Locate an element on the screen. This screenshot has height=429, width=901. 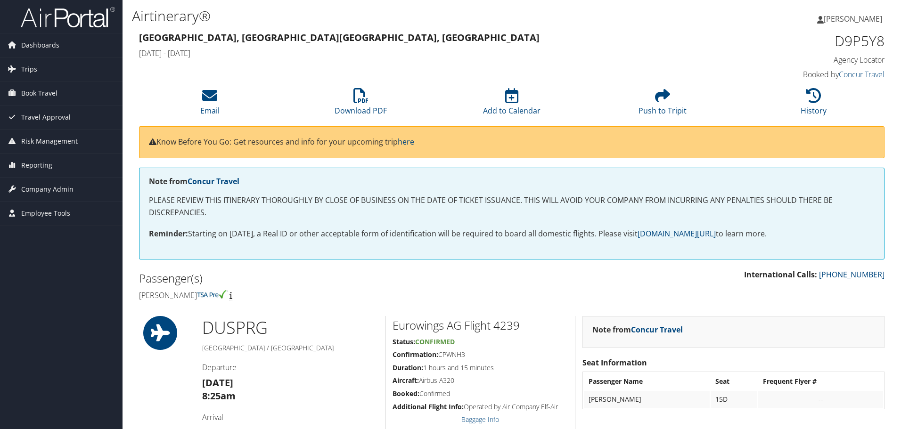
strong: Booked: is located at coordinates (406, 394).